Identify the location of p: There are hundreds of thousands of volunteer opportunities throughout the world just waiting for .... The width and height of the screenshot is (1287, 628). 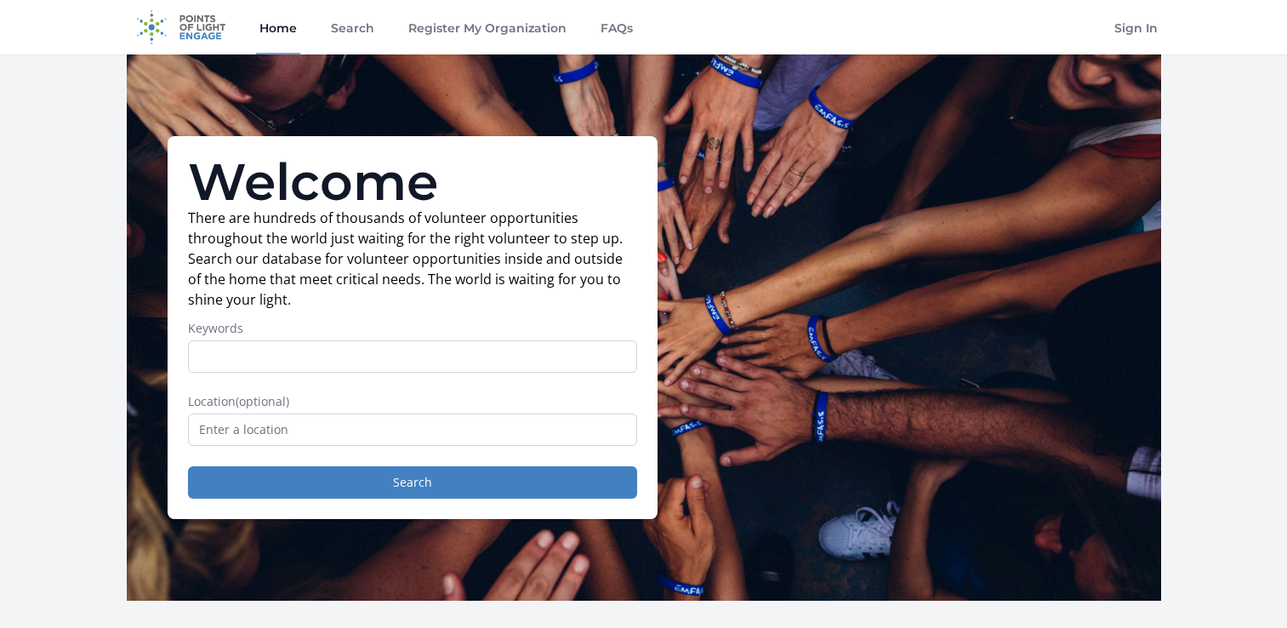
(413, 259).